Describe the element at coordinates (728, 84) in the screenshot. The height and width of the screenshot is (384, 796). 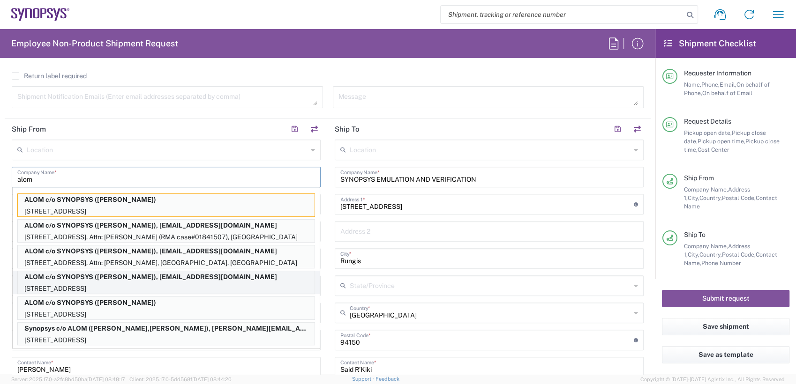
I see `span: Email,` at that location.